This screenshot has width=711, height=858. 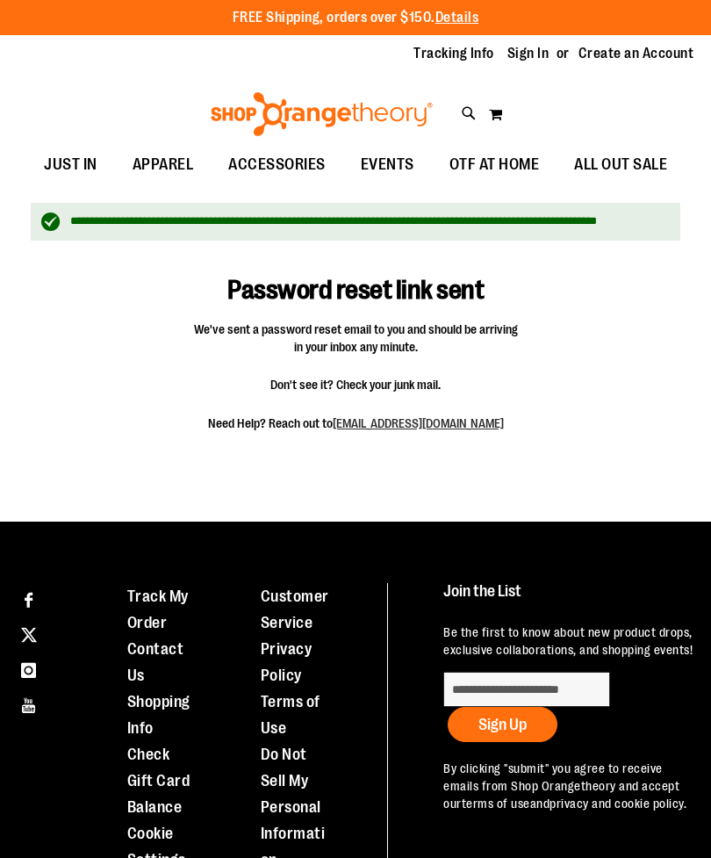 I want to click on a: Create an Account, so click(x=637, y=54).